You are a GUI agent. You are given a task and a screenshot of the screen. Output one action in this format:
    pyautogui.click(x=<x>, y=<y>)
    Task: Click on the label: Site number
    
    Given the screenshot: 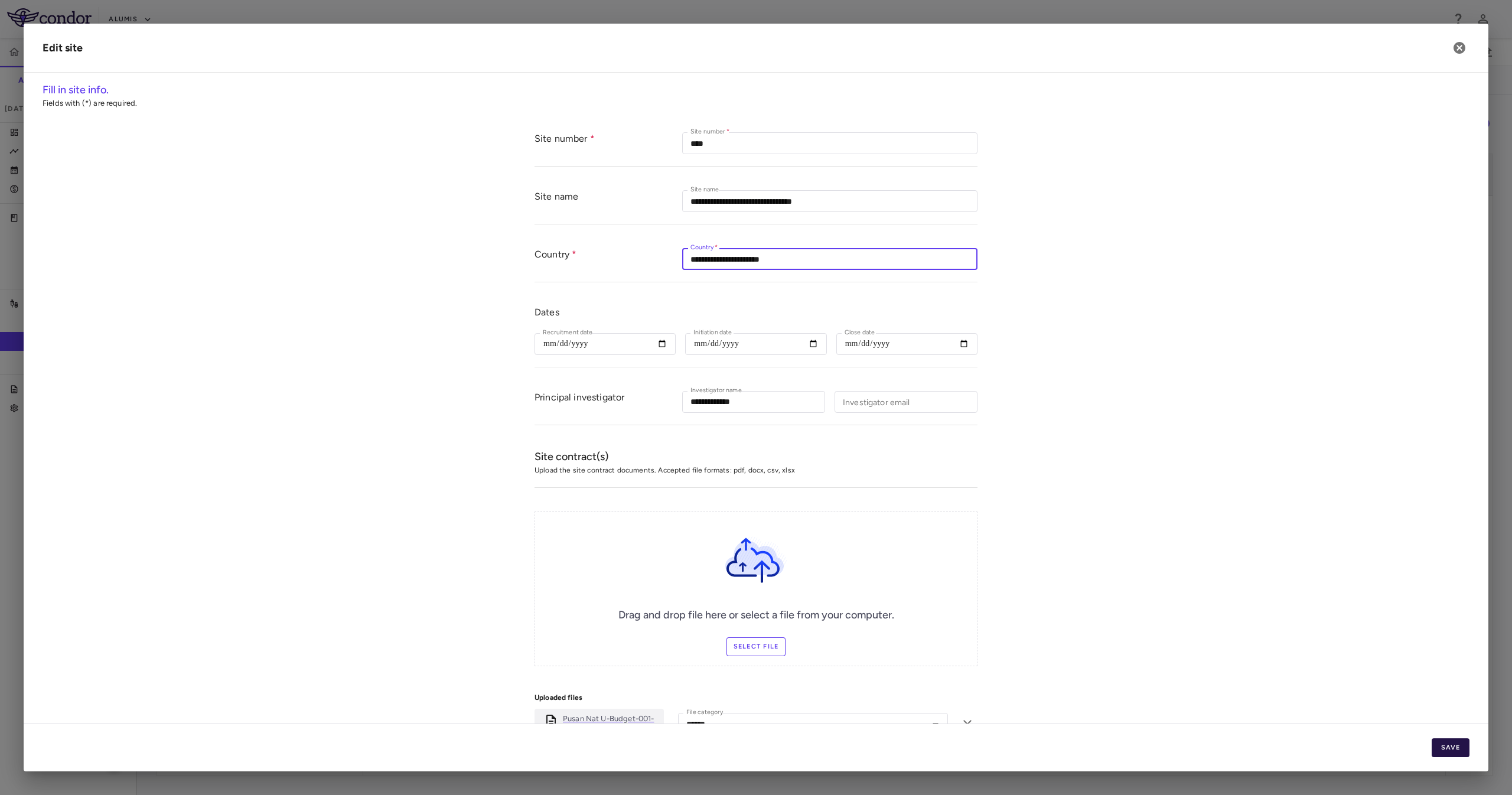 What is the action you would take?
    pyautogui.click(x=710, y=132)
    